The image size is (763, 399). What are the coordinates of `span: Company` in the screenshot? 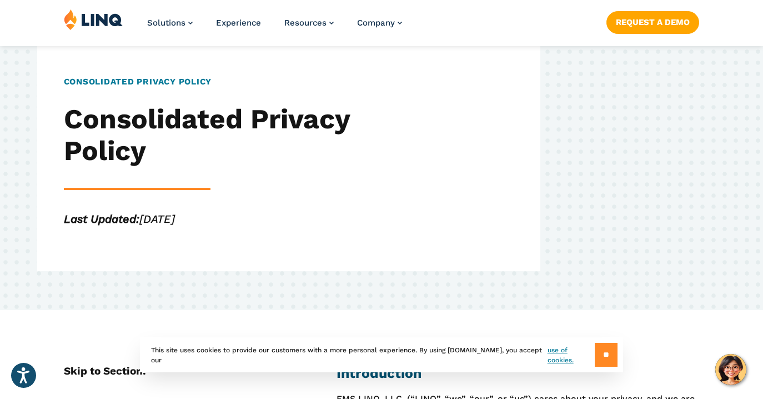 It's located at (376, 23).